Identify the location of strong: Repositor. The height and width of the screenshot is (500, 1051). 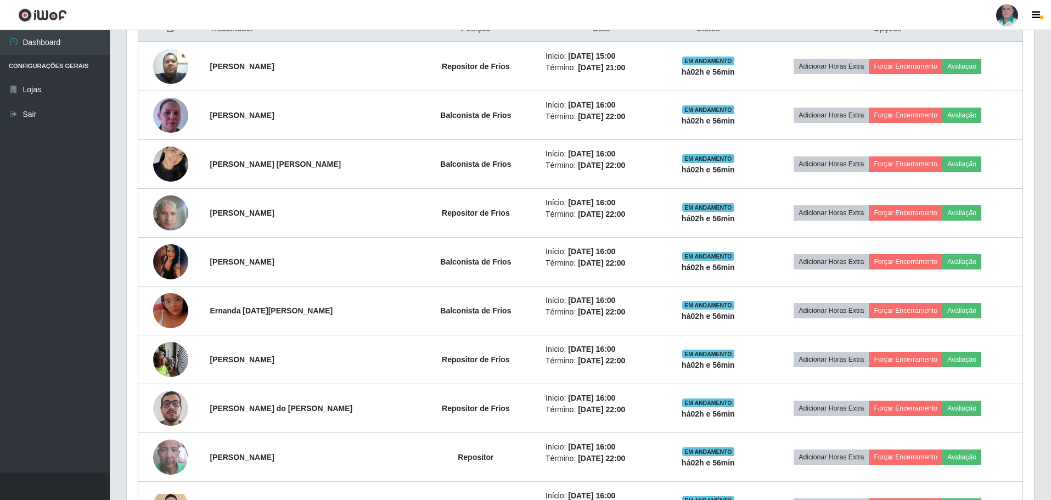
(475, 457).